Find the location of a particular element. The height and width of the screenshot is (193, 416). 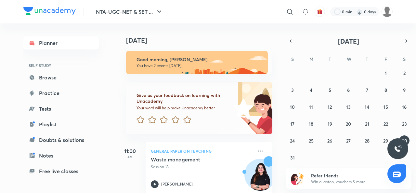

img: referral is located at coordinates (298, 178).